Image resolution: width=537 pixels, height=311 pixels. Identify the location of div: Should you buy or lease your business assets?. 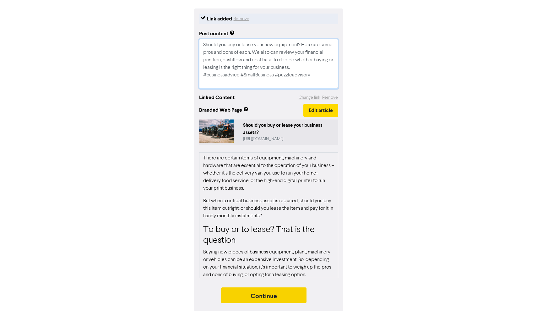
(289, 129).